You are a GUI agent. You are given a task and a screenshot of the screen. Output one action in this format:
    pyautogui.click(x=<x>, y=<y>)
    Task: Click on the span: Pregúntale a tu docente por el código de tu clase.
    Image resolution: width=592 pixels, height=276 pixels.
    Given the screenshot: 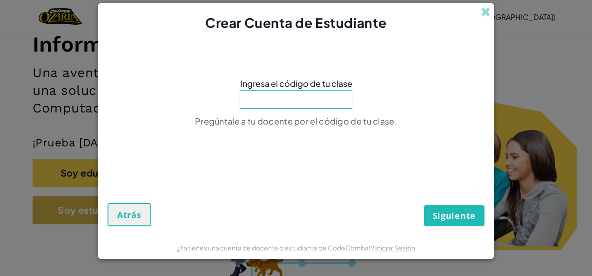 What is the action you would take?
    pyautogui.click(x=296, y=121)
    